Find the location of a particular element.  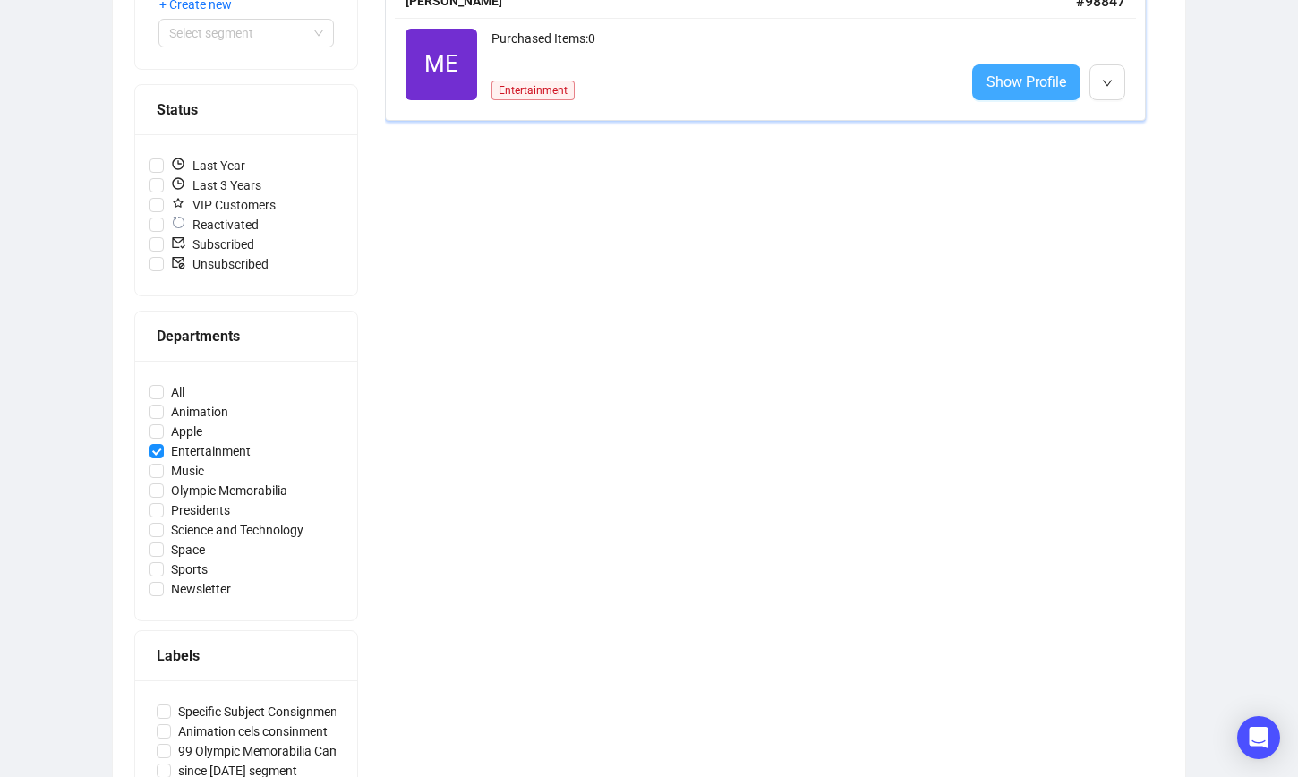

span: Science and Technology is located at coordinates (237, 530).